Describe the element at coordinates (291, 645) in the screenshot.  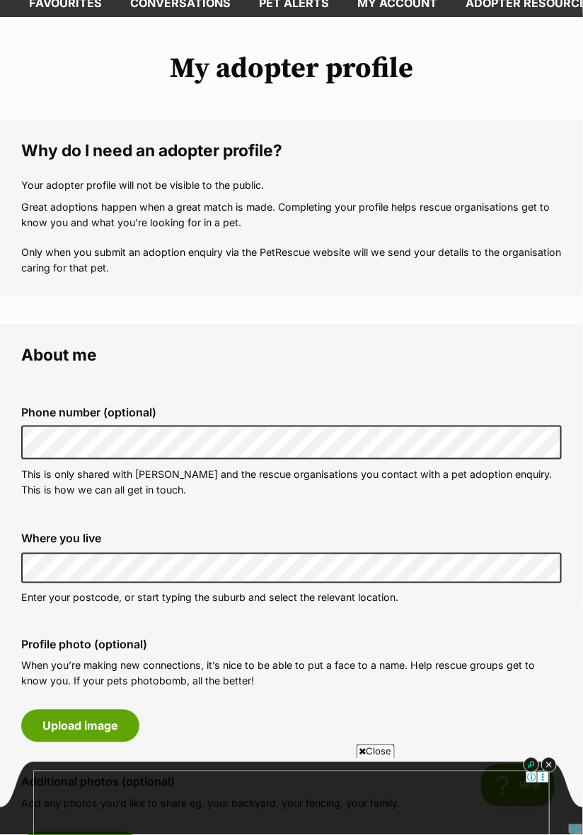
I see `label: Profile photo (optional)` at that location.